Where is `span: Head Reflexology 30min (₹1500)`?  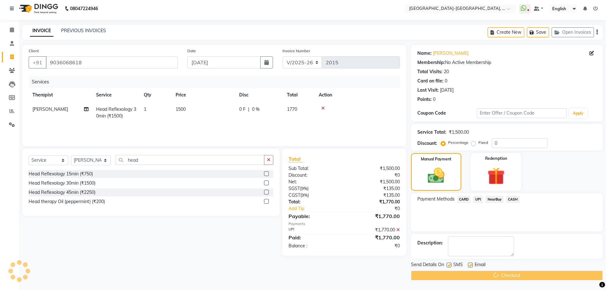
span: Head Reflexology 30min (₹1500) is located at coordinates (116, 112).